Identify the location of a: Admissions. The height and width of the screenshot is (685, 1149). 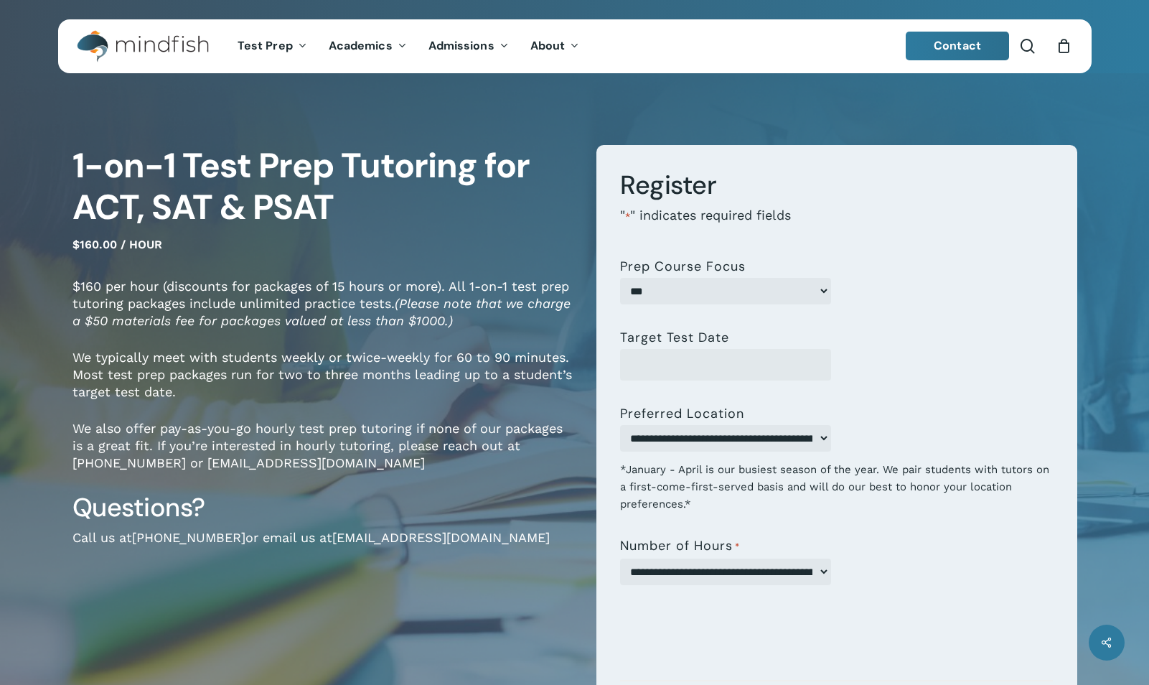
(469, 46).